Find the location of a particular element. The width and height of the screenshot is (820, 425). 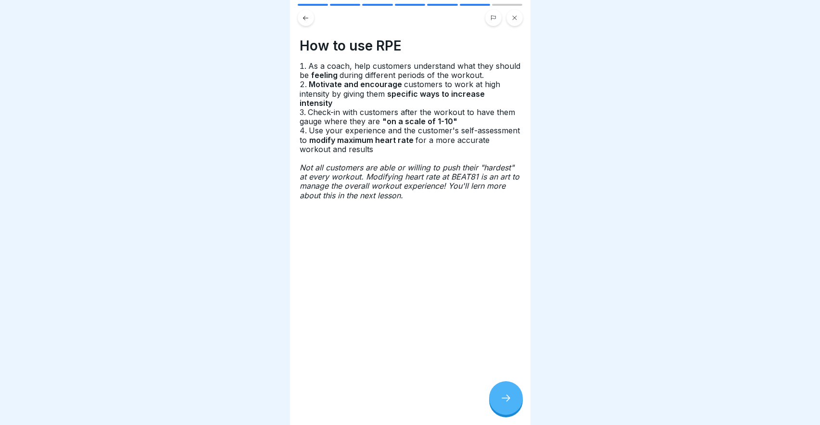

span: customers to work at high intensity by giving them is located at coordinates (400, 89).